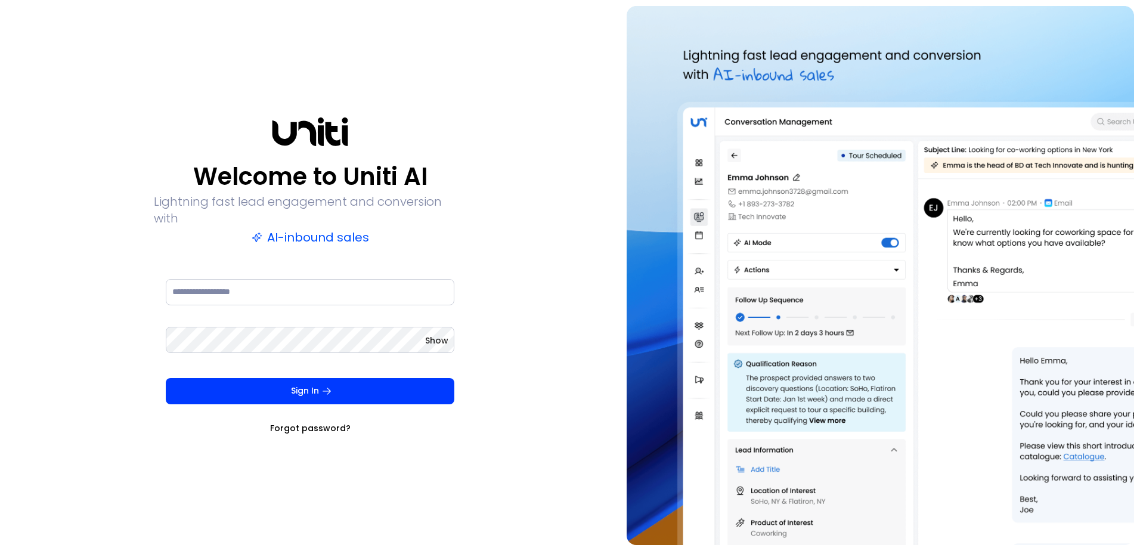  Describe the element at coordinates (310, 237) in the screenshot. I see `p: AI-inbound sales` at that location.